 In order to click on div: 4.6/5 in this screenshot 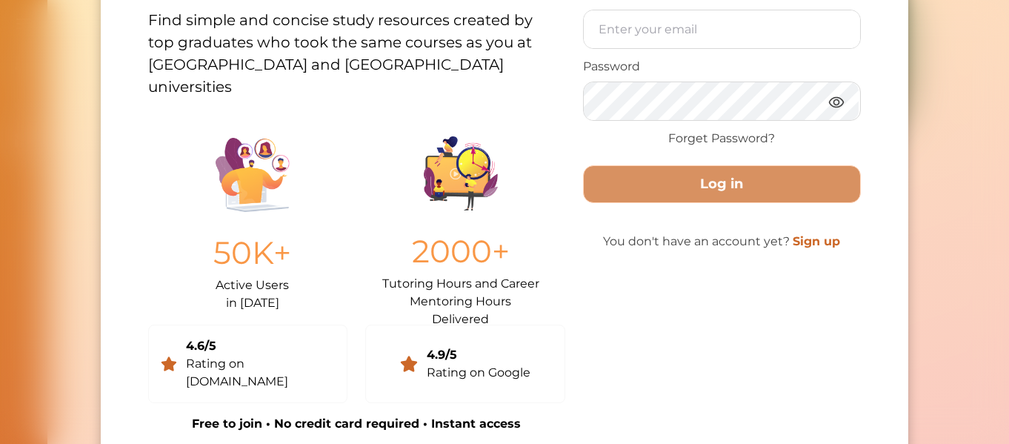, I will do `click(260, 346)`.